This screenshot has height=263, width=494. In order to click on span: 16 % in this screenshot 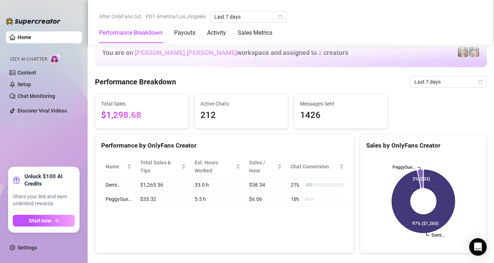, I will do `click(296, 199)`.